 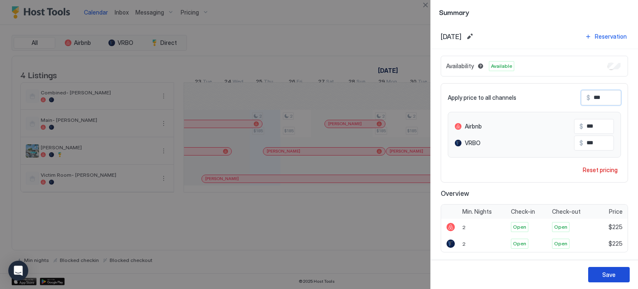 What do you see at coordinates (473, 143) in the screenshot?
I see `span: VRBO` at bounding box center [473, 143].